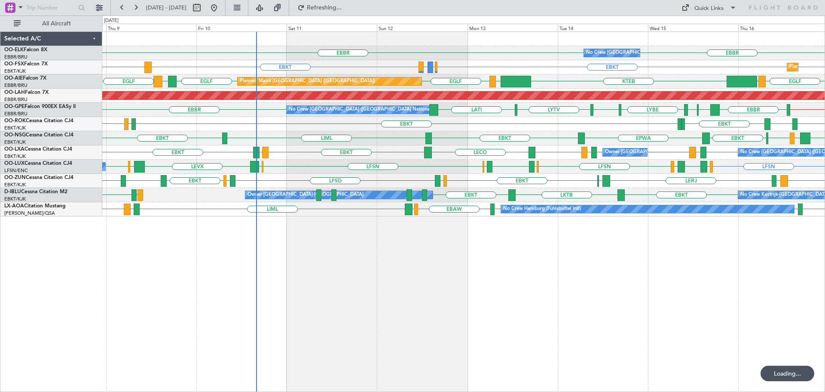 This screenshot has width=825, height=392. Describe the element at coordinates (15, 121) in the screenshot. I see `span: OO-ROK` at that location.